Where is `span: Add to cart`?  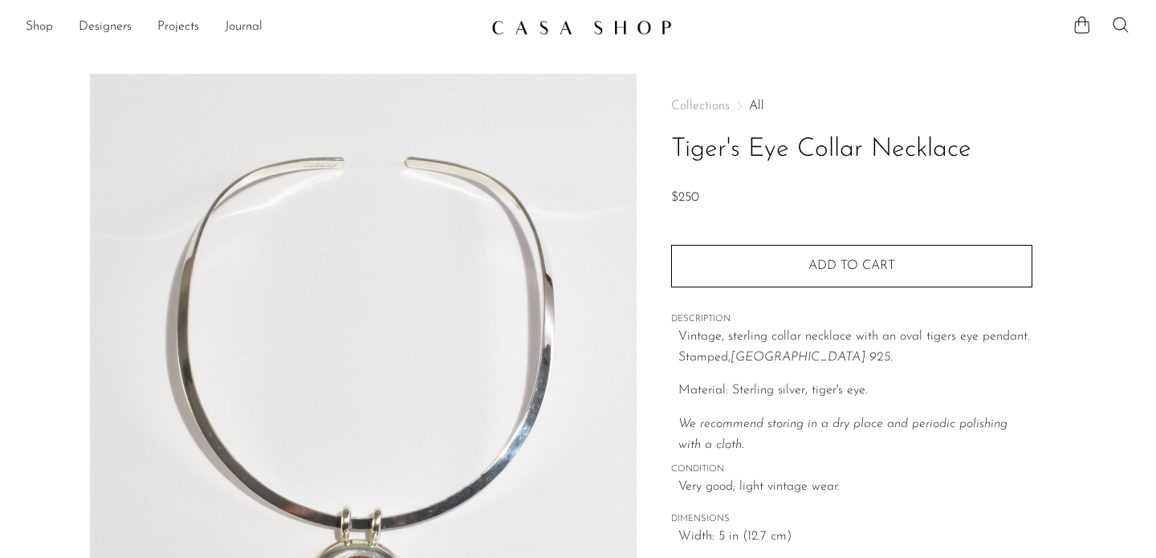 span: Add to cart is located at coordinates (852, 266).